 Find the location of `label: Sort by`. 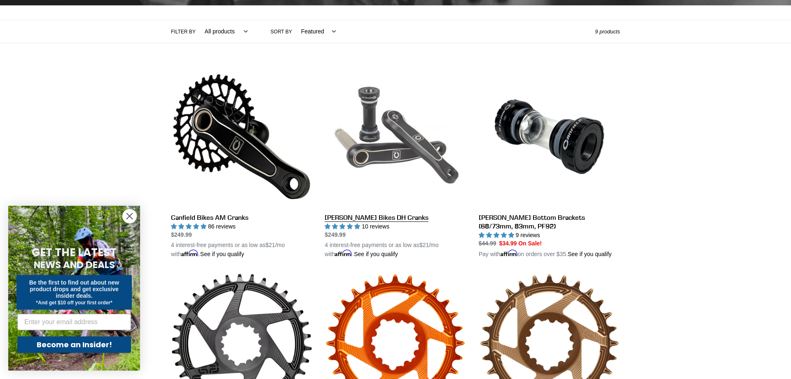

label: Sort by is located at coordinates (282, 32).